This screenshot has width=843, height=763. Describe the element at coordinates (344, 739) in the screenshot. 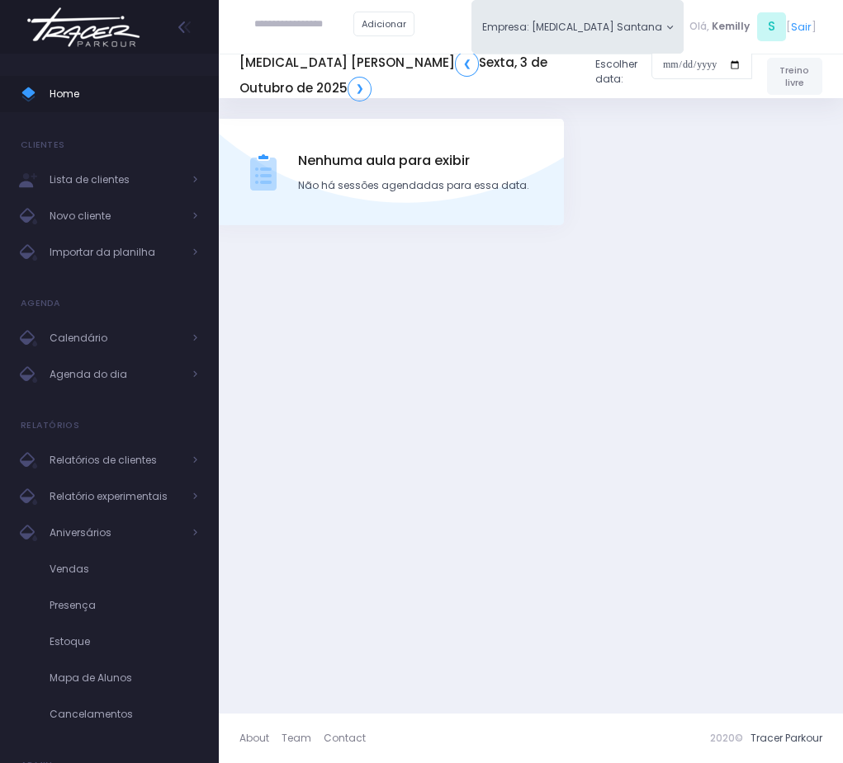

I see `a: Contact` at that location.